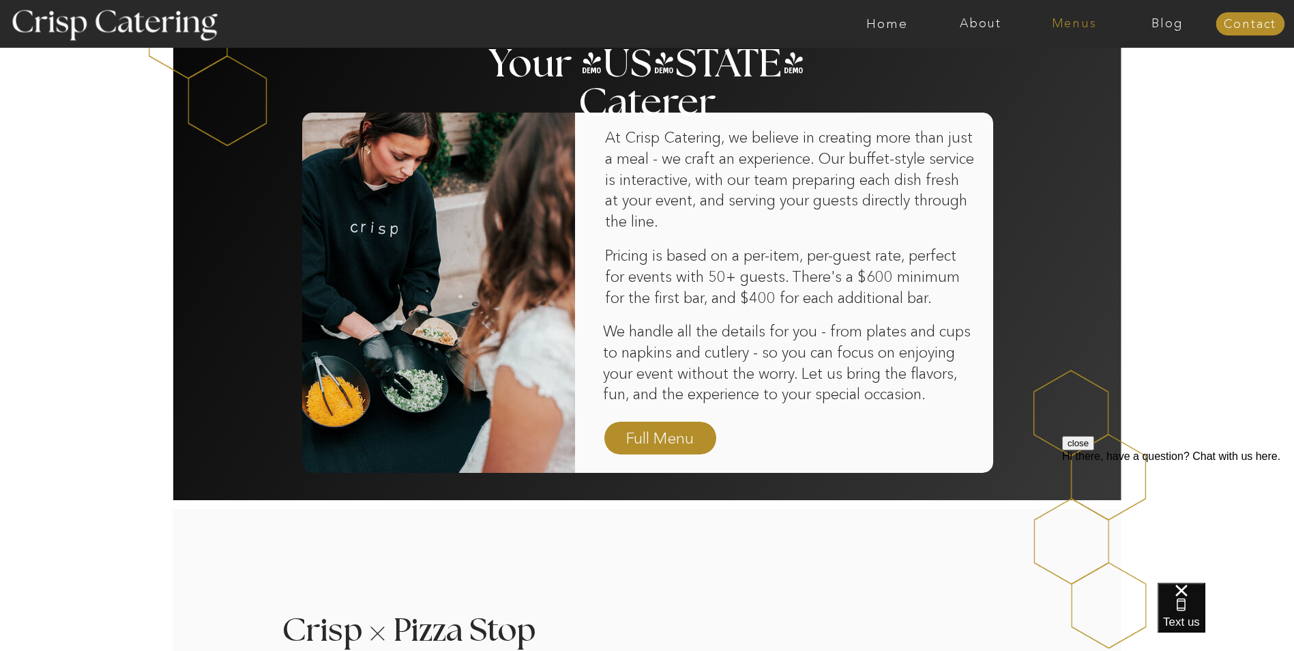 The image size is (1294, 651). I want to click on nav: Home, so click(887, 24).